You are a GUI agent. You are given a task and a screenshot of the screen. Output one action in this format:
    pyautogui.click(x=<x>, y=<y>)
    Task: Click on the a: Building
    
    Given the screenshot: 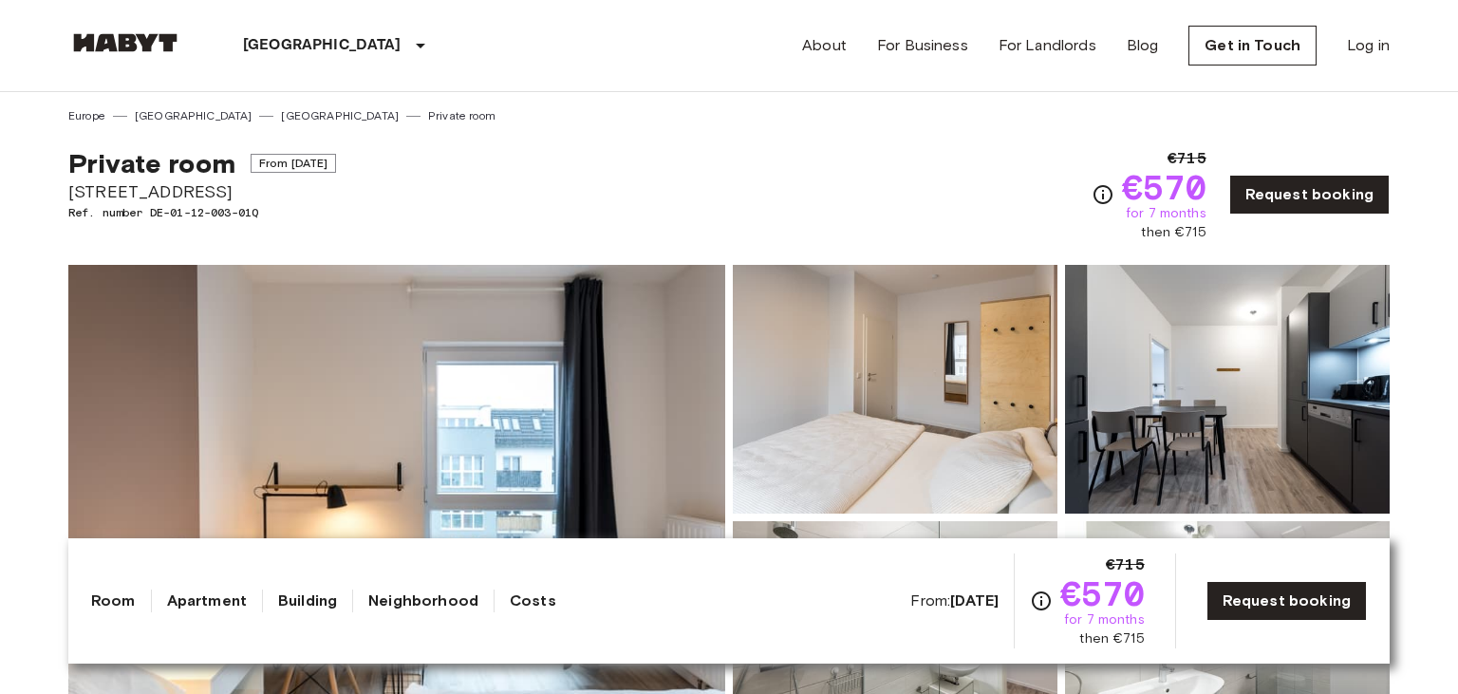 What is the action you would take?
    pyautogui.click(x=308, y=601)
    